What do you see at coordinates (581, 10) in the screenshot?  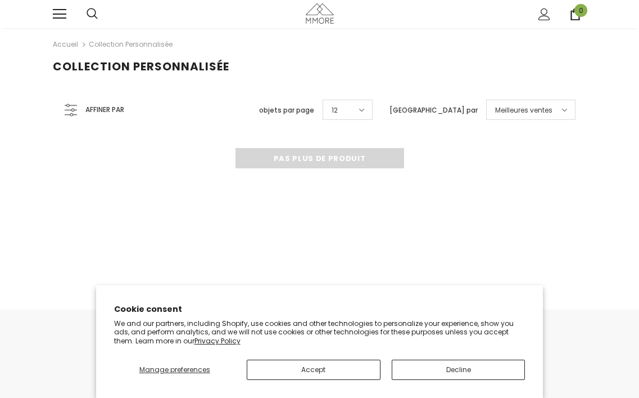 I see `span: 0` at bounding box center [581, 10].